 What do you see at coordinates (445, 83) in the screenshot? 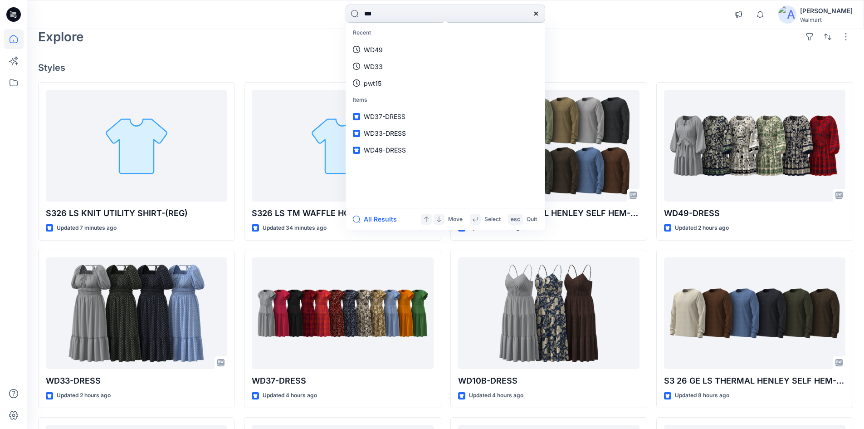
I see `a: pwt15` at bounding box center [445, 83].